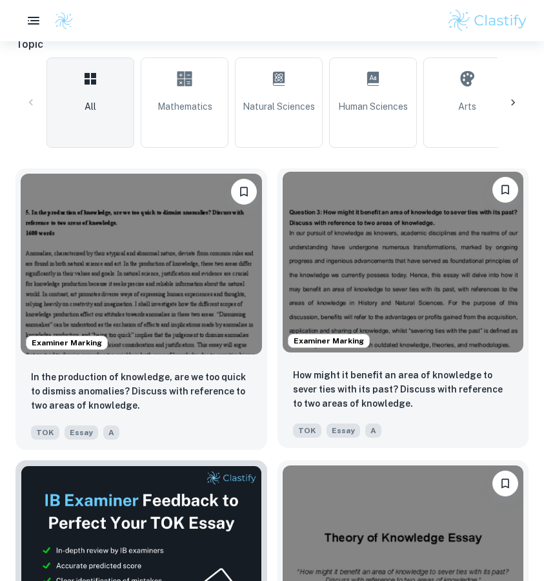 This screenshot has height=581, width=544. I want to click on a: Examiner MarkingPlease log in to bookmark exemplarsHow might it benefit an area of knowledge to s..., so click(403, 309).